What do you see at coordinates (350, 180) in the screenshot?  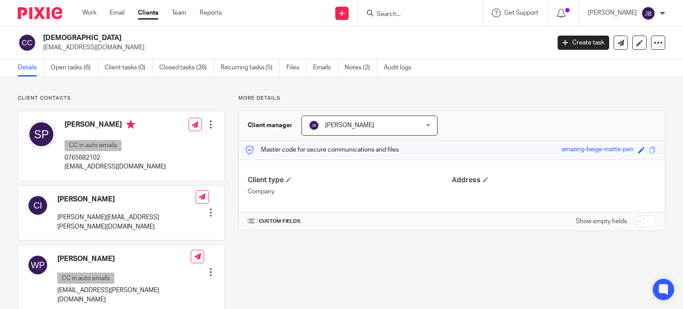 I see `h4: Client type` at bounding box center [350, 180].